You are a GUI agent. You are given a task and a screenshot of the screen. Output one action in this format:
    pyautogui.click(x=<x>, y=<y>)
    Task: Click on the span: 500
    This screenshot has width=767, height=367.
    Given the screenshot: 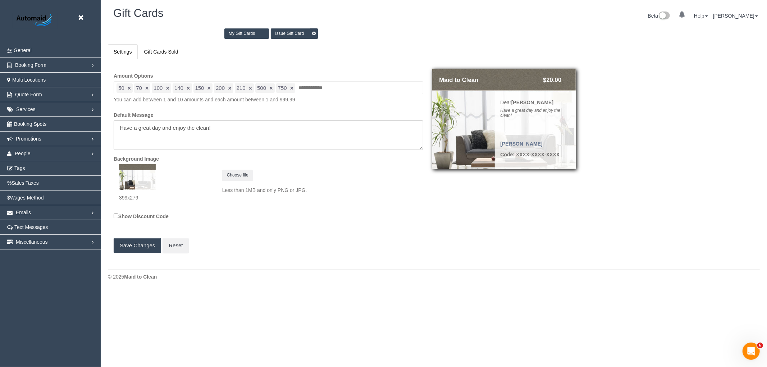 What is the action you would take?
    pyautogui.click(x=261, y=88)
    